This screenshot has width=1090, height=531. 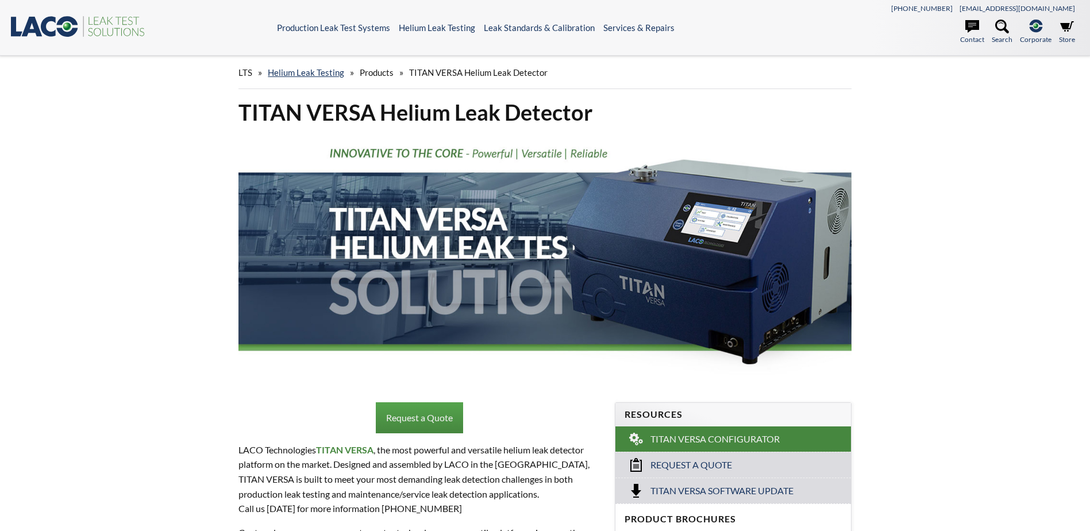 What do you see at coordinates (733, 414) in the screenshot?
I see `h4: Resources` at bounding box center [733, 414].